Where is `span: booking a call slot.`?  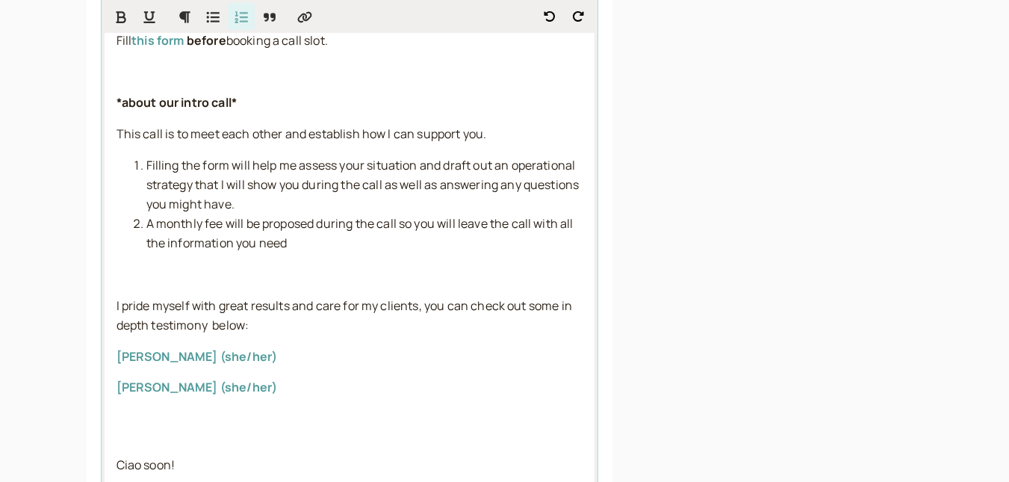 span: booking a call slot. is located at coordinates (277, 40).